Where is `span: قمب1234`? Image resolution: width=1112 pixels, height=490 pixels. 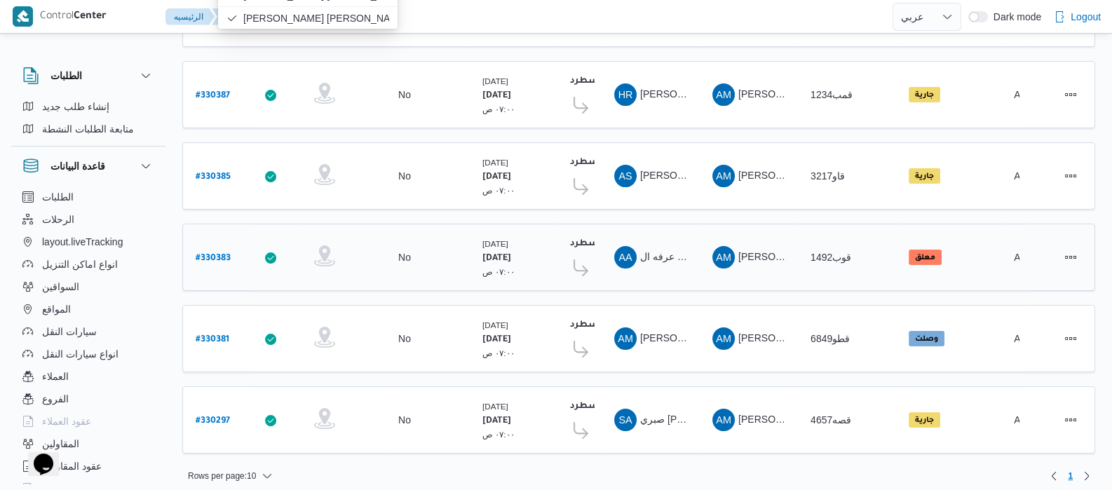 span: قمب1234 is located at coordinates (831, 95).